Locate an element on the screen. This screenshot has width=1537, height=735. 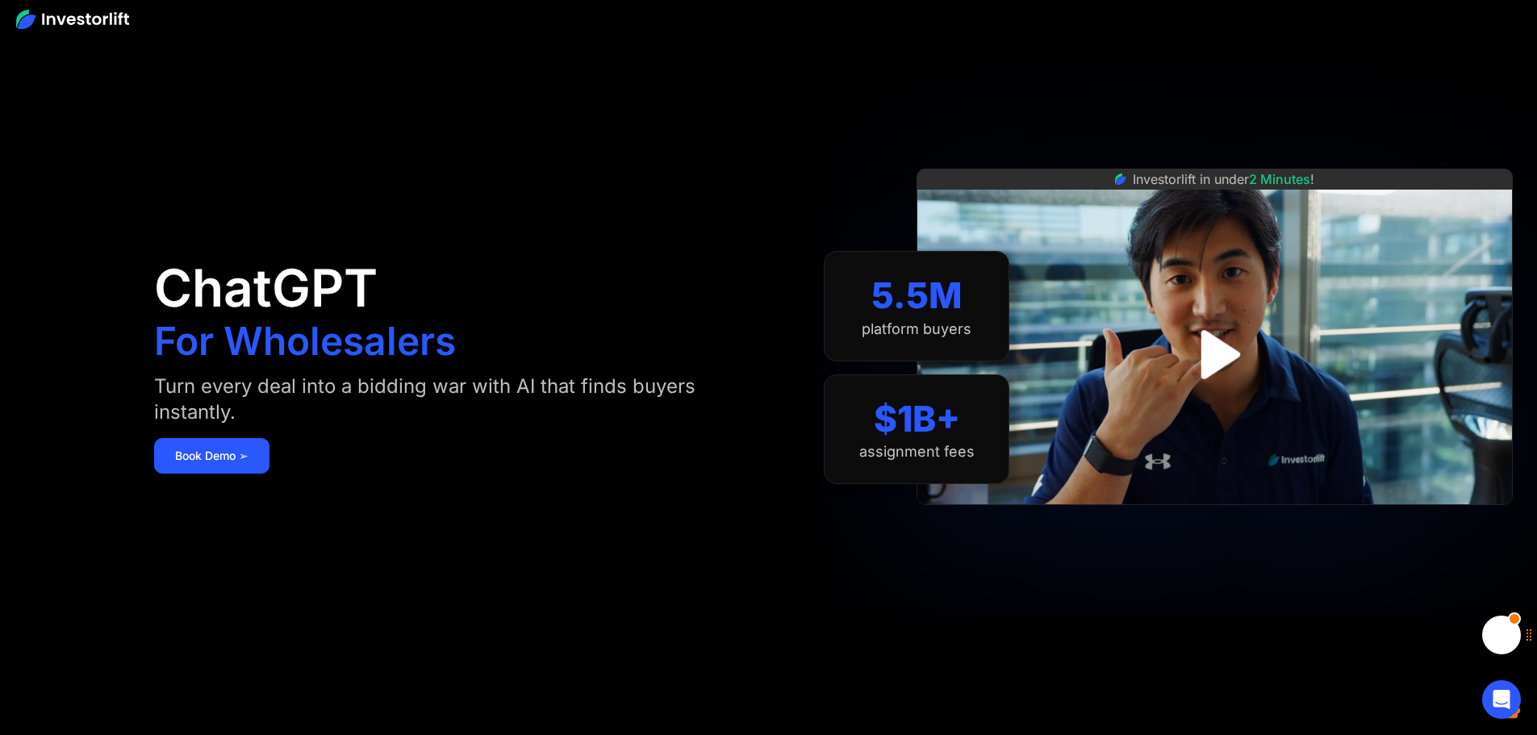
div: $1B+ is located at coordinates (917, 419).